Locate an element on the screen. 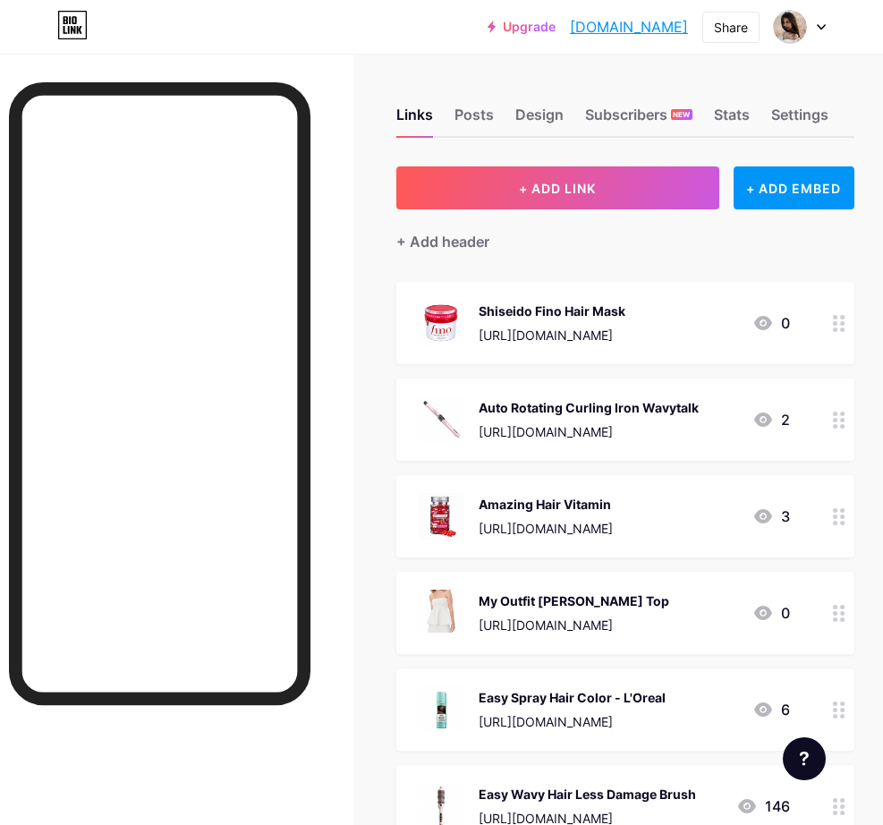  div: 3 is located at coordinates (771, 516).